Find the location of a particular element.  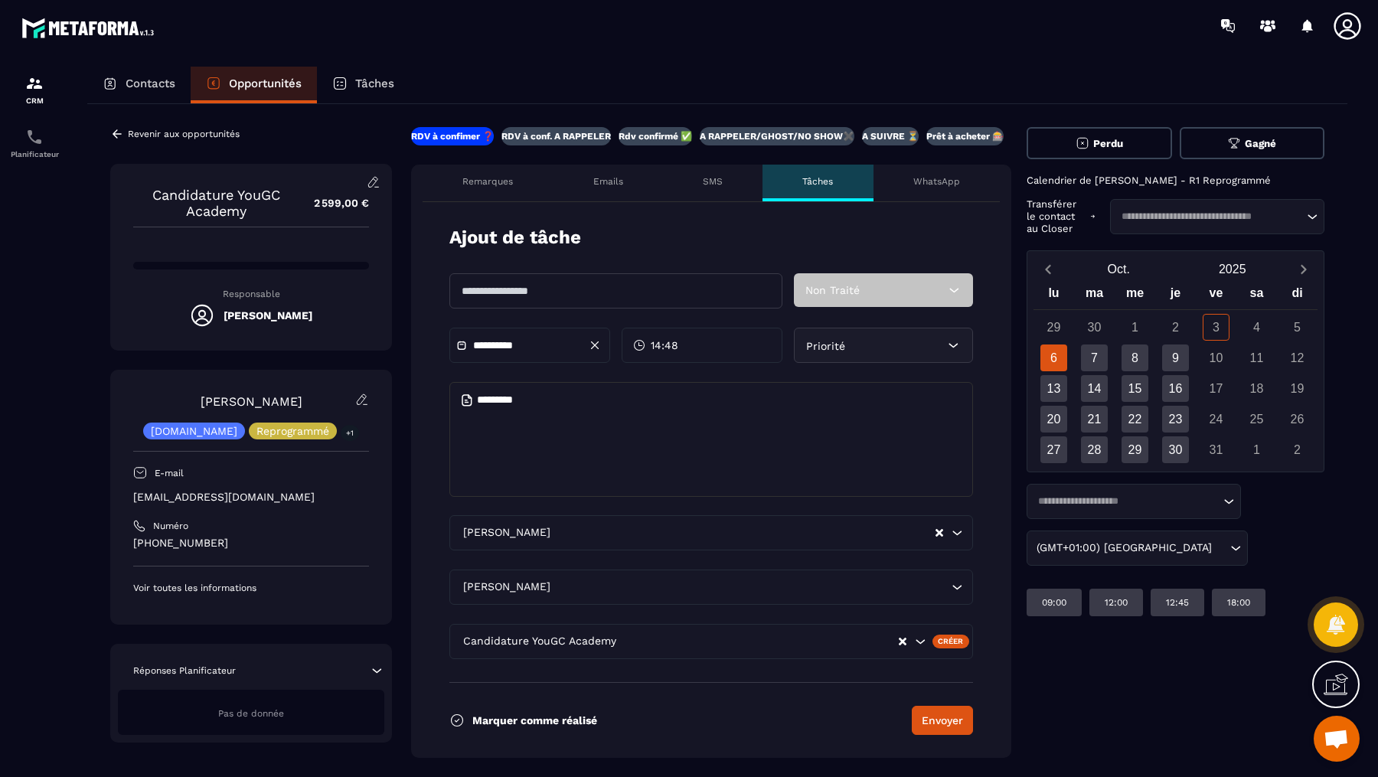

div: 14 is located at coordinates (1094, 388).